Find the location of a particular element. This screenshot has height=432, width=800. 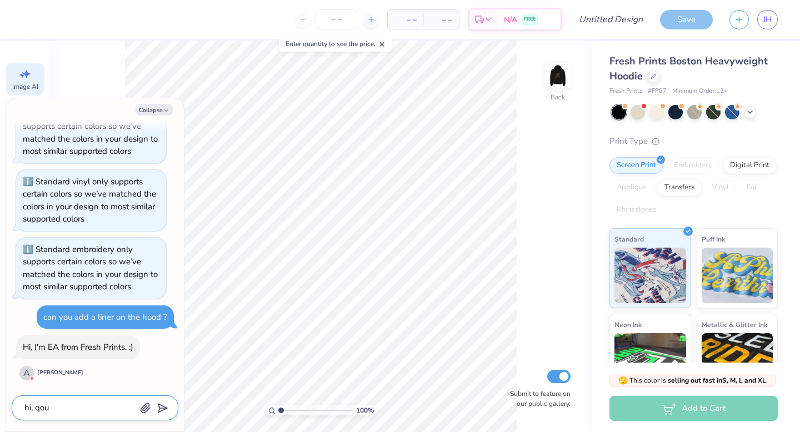

input: Untitled Design is located at coordinates (611, 19).